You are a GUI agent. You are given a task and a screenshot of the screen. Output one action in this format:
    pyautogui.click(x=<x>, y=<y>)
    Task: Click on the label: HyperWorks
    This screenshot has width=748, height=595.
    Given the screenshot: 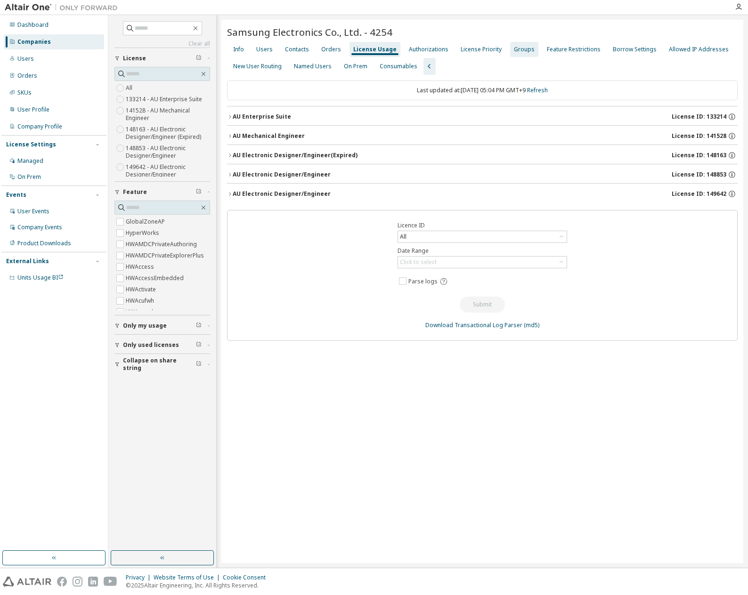 What is the action you would take?
    pyautogui.click(x=143, y=233)
    